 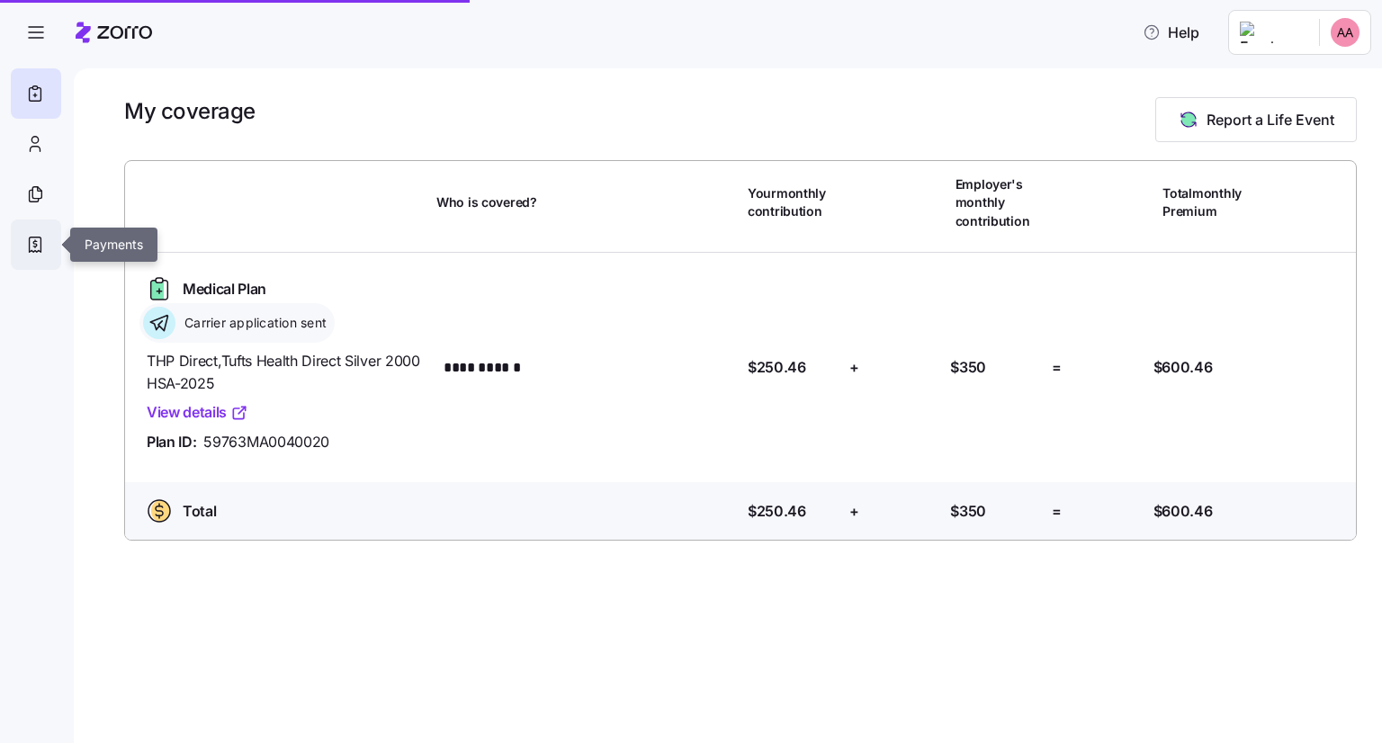 What do you see at coordinates (1272, 32) in the screenshot?
I see `img: Employer logo` at bounding box center [1272, 32].